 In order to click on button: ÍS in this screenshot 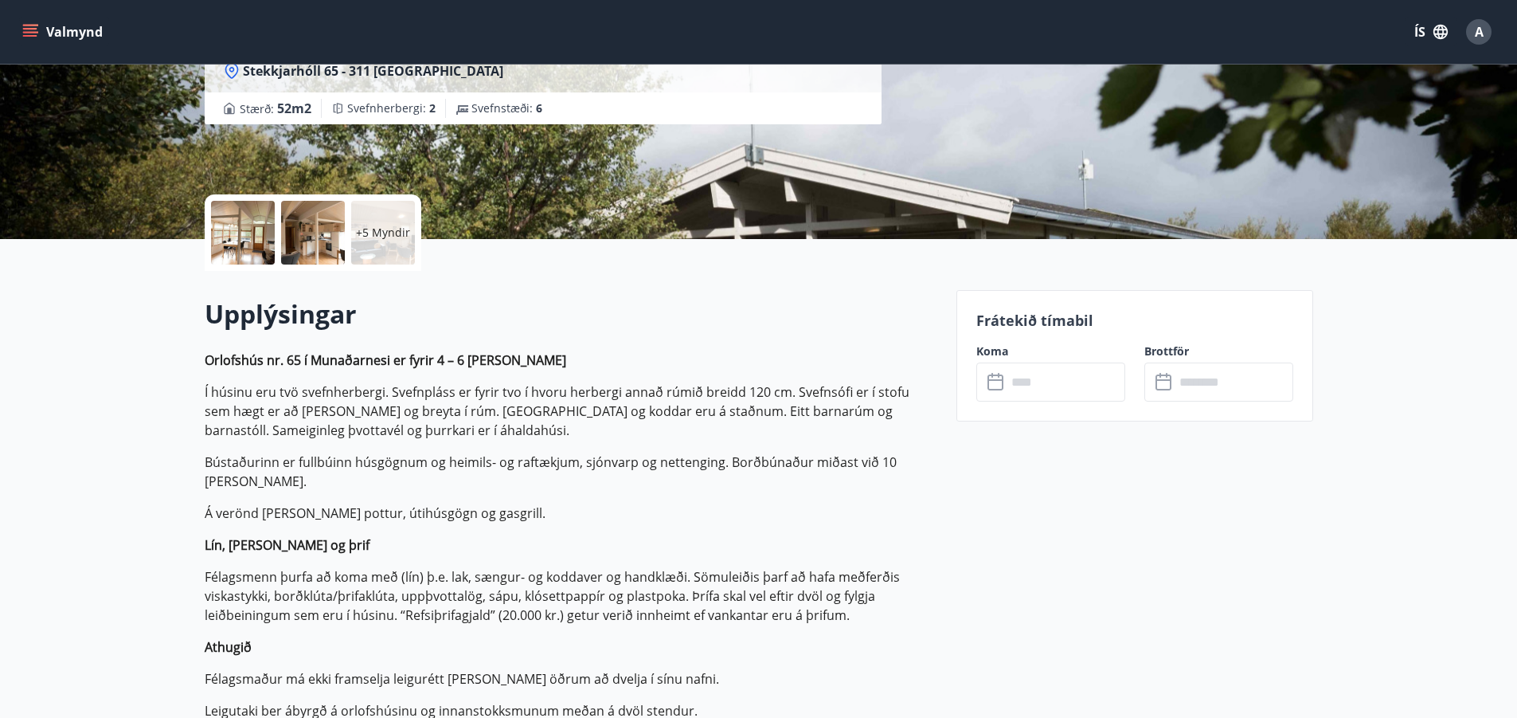, I will do `click(1431, 32)`.